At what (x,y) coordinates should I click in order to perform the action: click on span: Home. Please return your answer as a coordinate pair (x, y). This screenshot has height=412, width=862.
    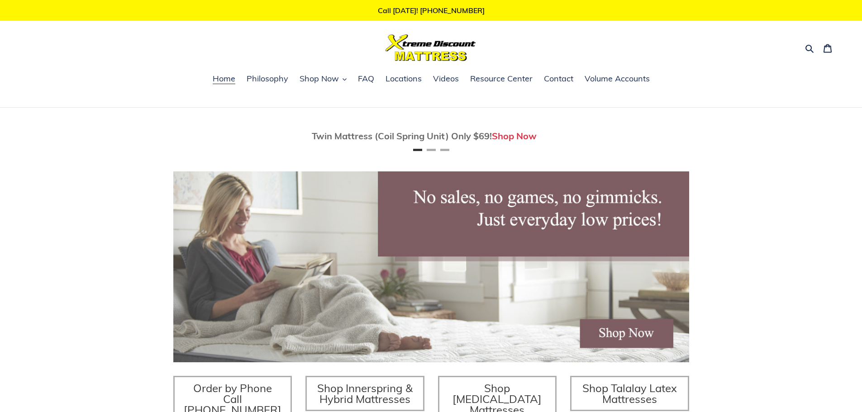
    Looking at the image, I should click on (224, 79).